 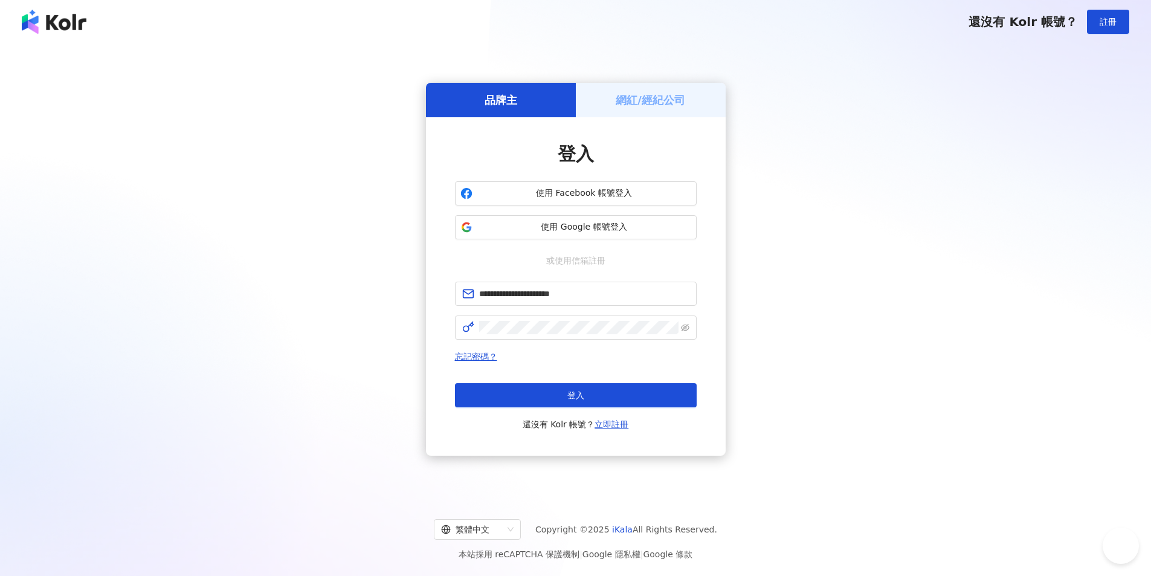 I want to click on span: 使用 Google 帳號登入, so click(x=584, y=227).